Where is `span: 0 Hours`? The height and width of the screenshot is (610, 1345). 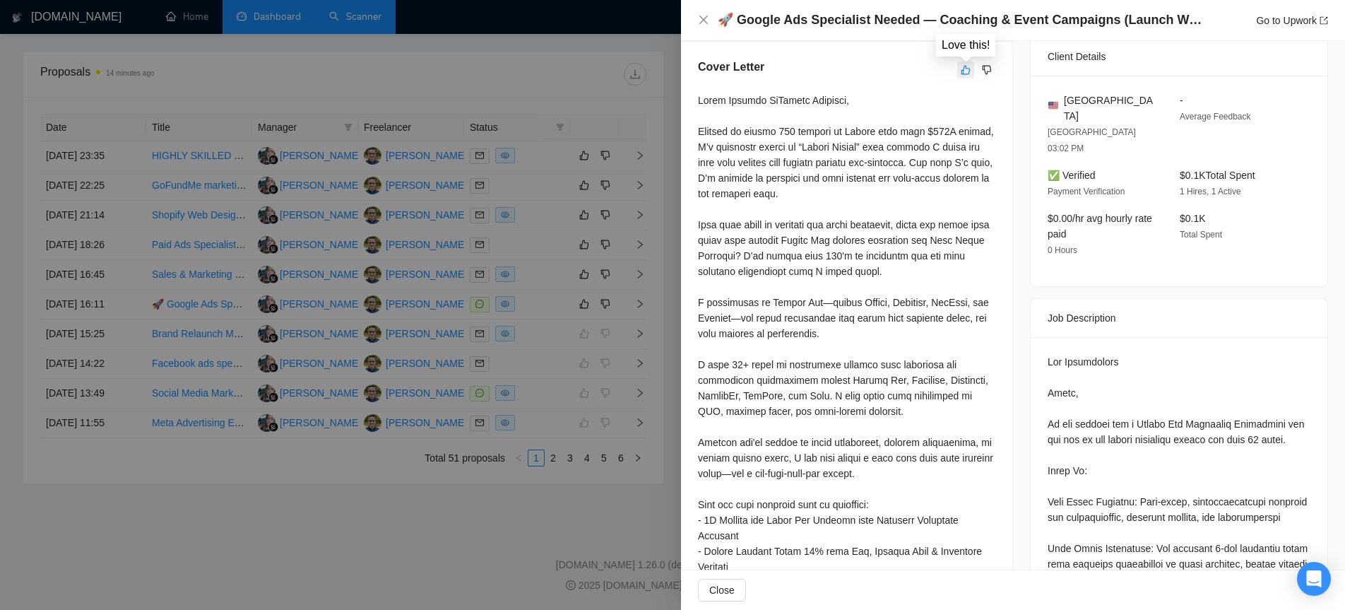 span: 0 Hours is located at coordinates (1062, 250).